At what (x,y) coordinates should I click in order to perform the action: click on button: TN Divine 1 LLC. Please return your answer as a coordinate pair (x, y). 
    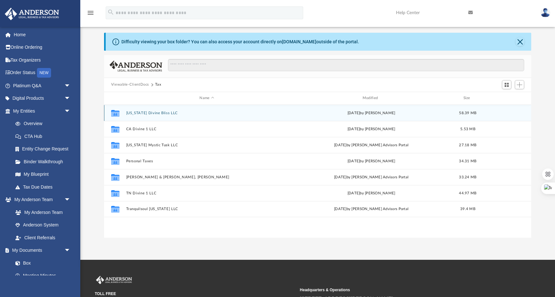
    Looking at the image, I should click on (206, 193).